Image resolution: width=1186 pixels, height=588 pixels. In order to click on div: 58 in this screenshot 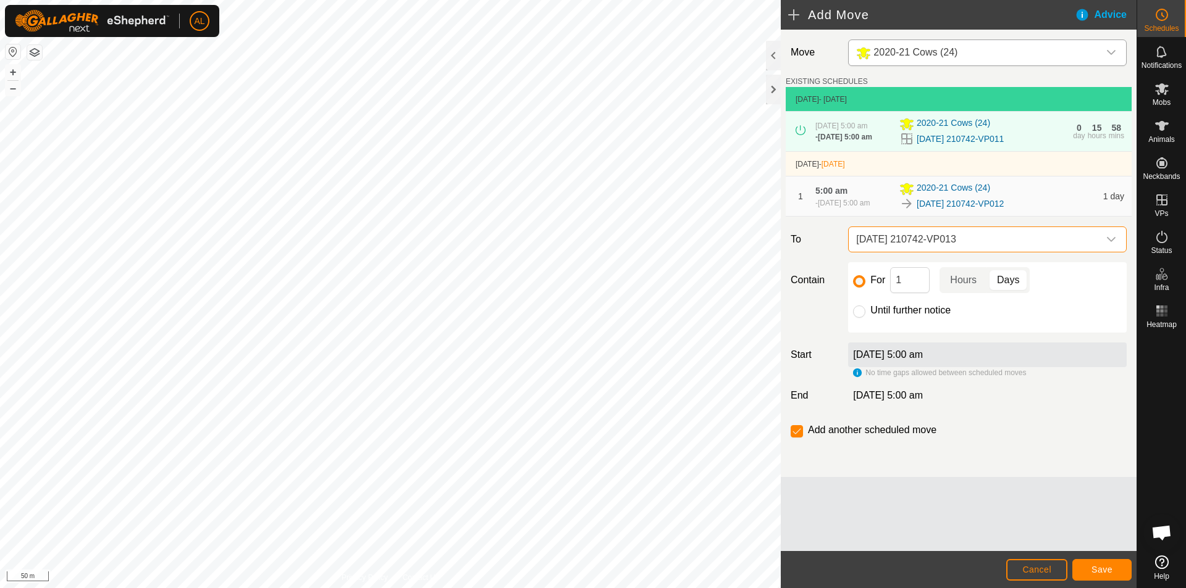, I will do `click(1116, 128)`.